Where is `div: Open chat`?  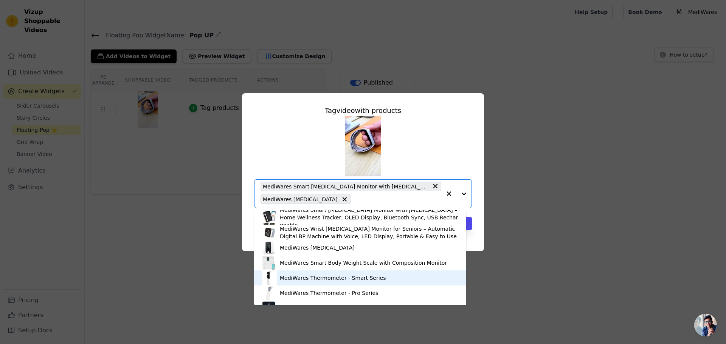 div: Open chat is located at coordinates (705, 325).